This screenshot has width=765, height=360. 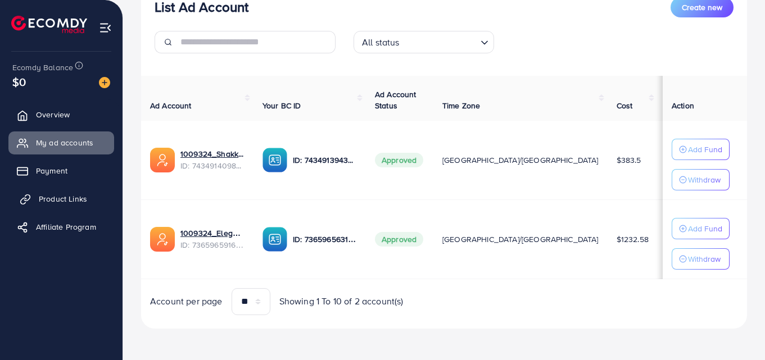 What do you see at coordinates (381, 42) in the screenshot?
I see `span: All status` at bounding box center [381, 42].